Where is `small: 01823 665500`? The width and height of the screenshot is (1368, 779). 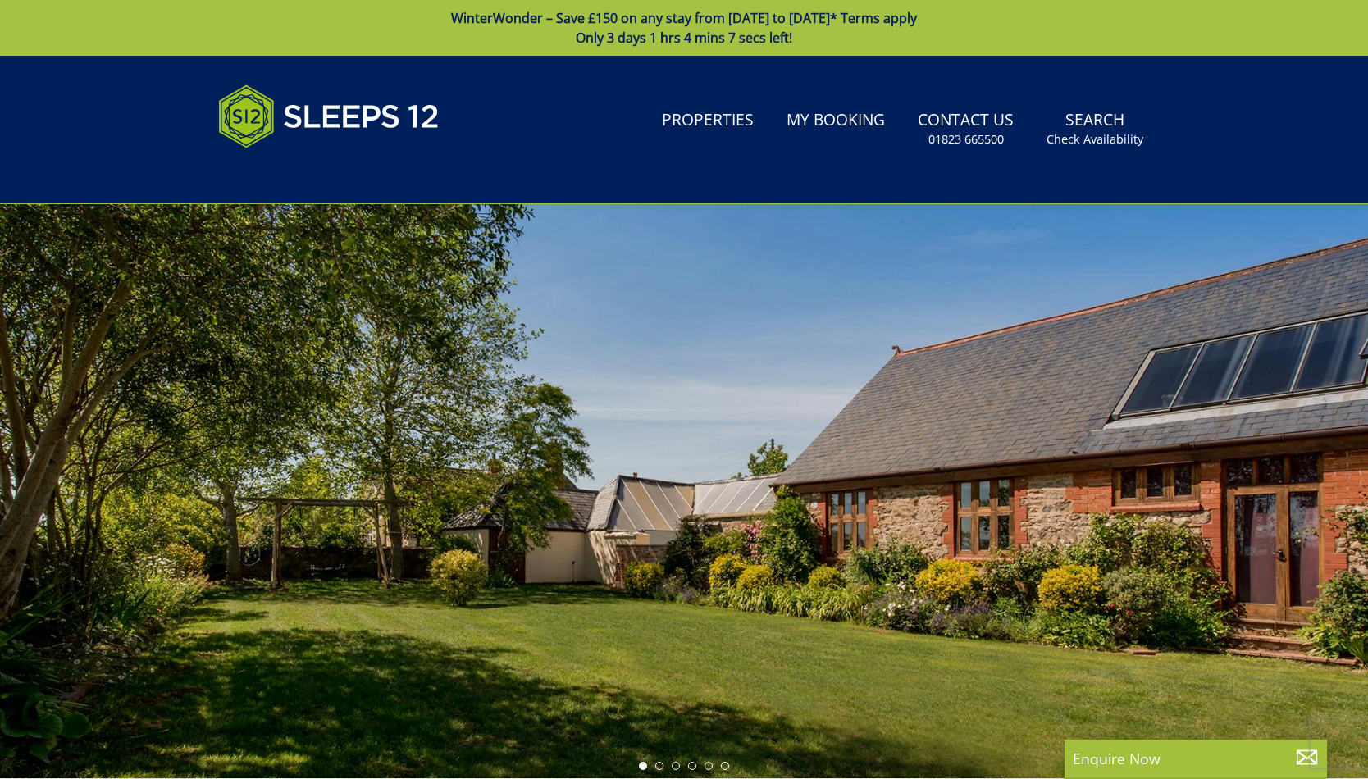 small: 01823 665500 is located at coordinates (966, 139).